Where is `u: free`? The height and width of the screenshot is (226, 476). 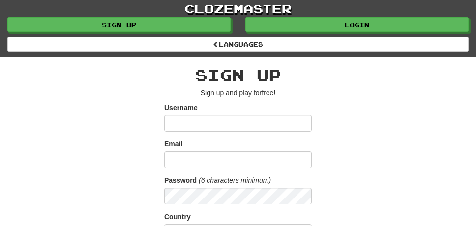
u: free is located at coordinates (268, 93).